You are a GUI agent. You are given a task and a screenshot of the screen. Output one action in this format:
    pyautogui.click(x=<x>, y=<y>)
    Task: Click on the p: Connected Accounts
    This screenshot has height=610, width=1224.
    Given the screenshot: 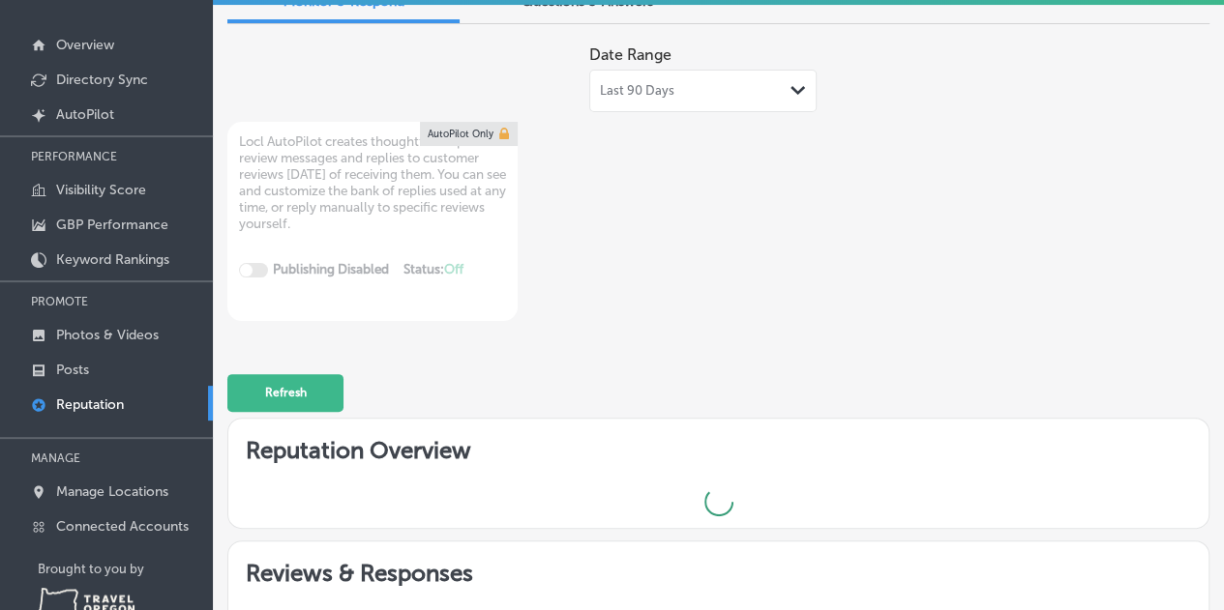 What is the action you would take?
    pyautogui.click(x=122, y=526)
    